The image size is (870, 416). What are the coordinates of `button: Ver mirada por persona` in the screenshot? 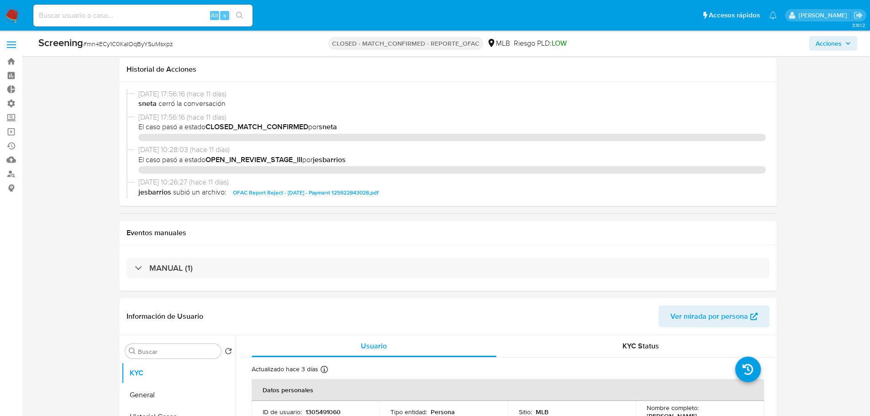 It's located at (714, 317).